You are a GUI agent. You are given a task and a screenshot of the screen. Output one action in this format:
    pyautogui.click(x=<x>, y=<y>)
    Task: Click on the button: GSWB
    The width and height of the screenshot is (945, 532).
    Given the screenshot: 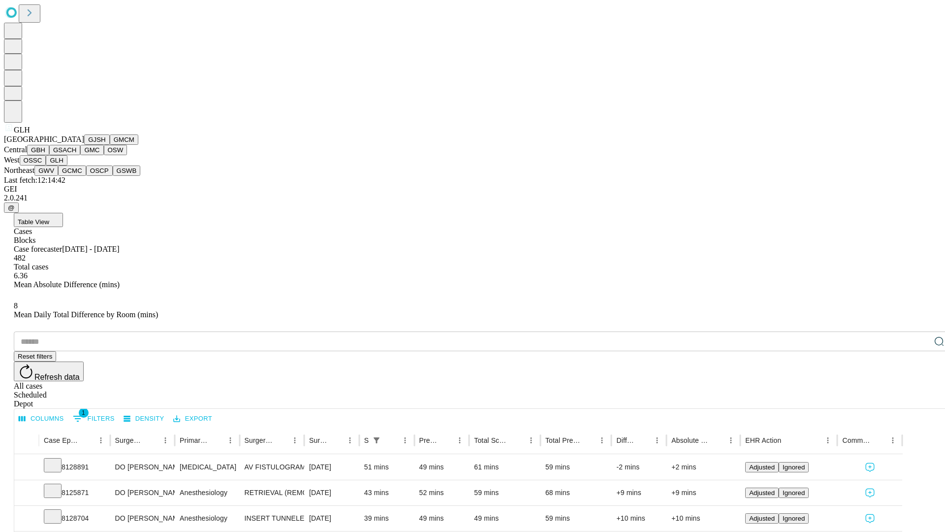 What is the action you would take?
    pyautogui.click(x=127, y=170)
    